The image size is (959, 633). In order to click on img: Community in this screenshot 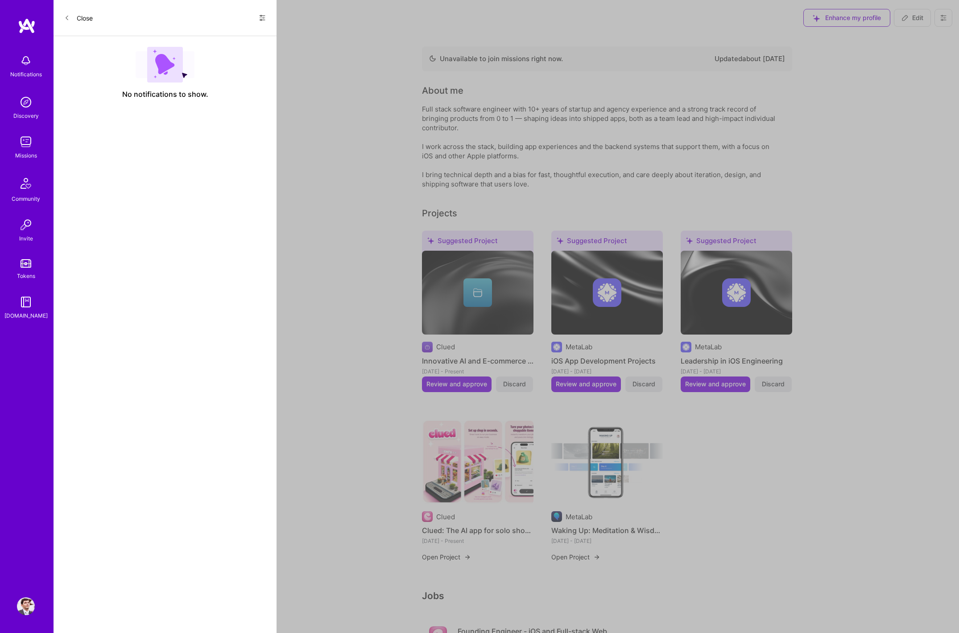, I will do `click(26, 183)`.